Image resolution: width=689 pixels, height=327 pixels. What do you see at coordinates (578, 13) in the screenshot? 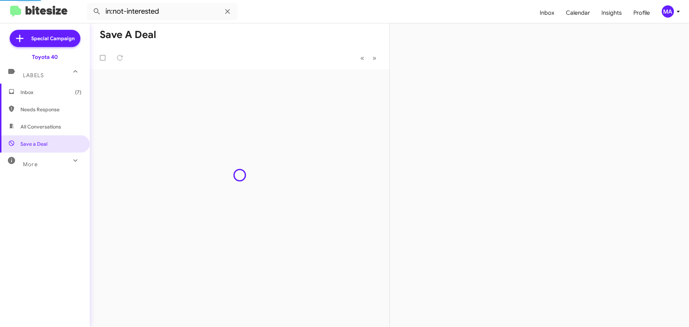
I see `span: Calendar` at bounding box center [578, 13].